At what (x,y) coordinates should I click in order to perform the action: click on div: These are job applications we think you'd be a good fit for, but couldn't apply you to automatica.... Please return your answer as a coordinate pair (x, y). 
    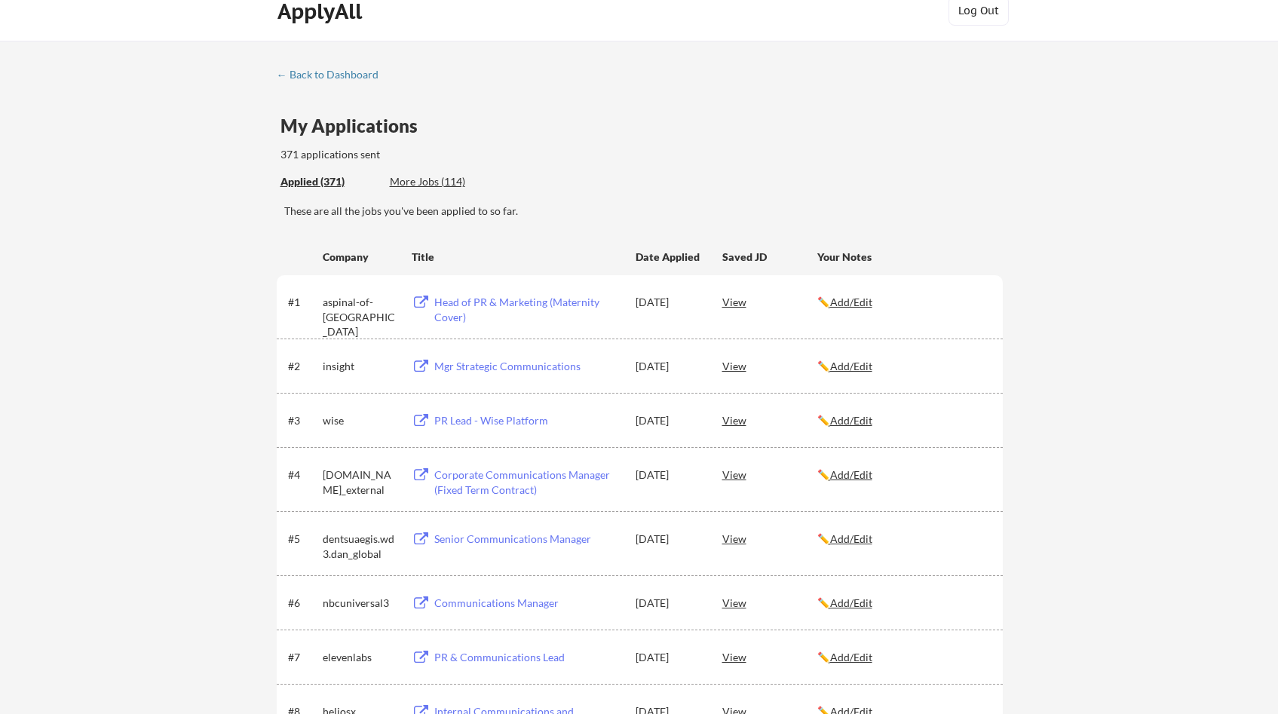
    Looking at the image, I should click on (445, 182).